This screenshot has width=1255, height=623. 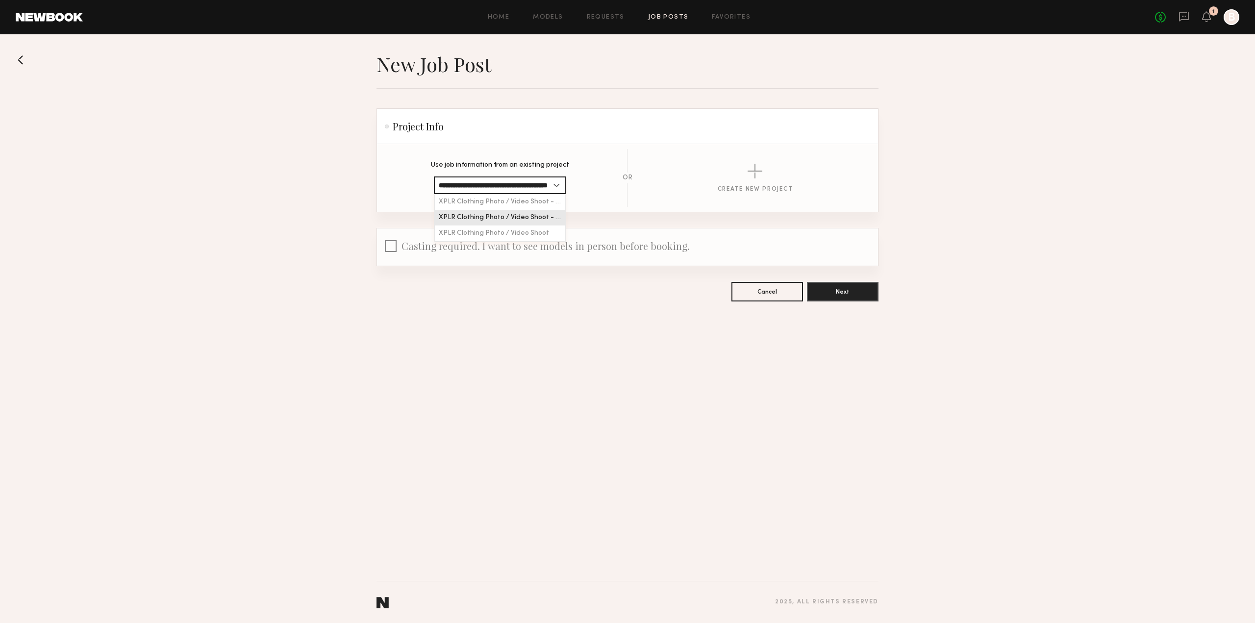 I want to click on a: Home, so click(x=498, y=17).